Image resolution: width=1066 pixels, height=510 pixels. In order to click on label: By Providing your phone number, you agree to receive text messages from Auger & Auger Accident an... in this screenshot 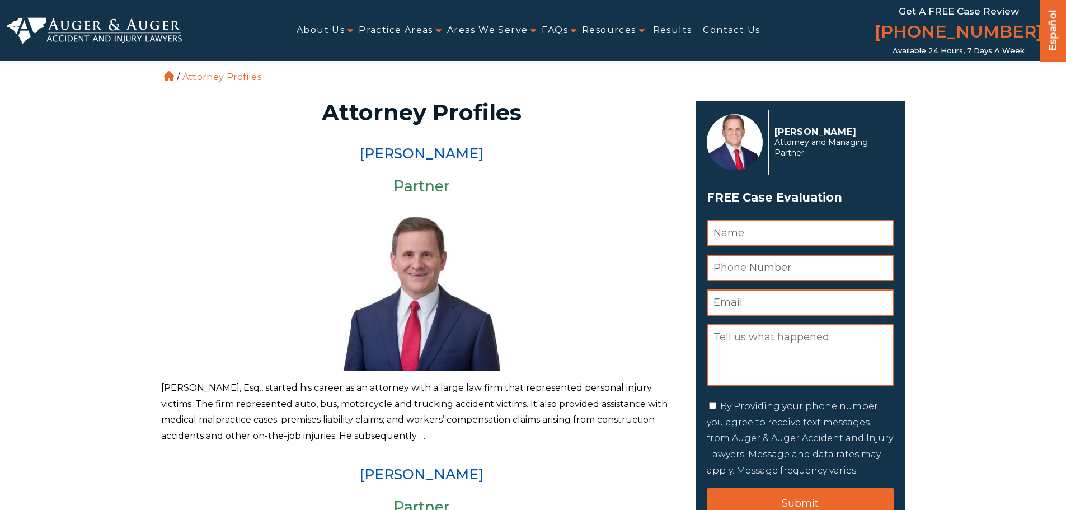, I will do `click(800, 438)`.